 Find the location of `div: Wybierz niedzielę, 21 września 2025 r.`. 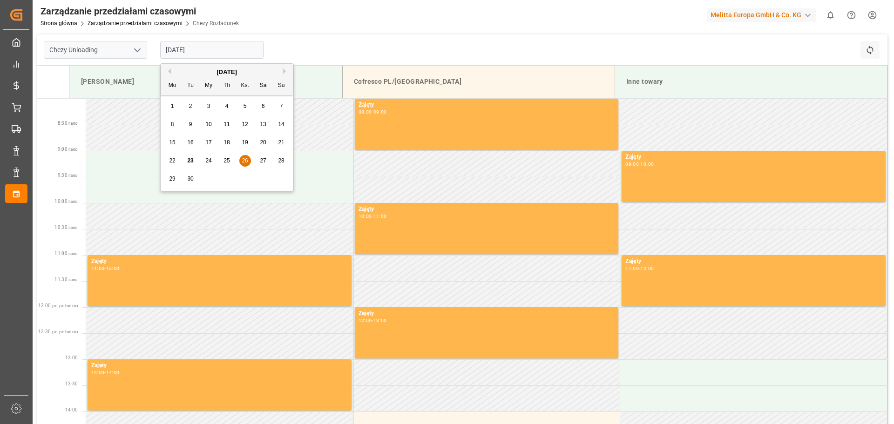

div: Wybierz niedzielę, 21 września 2025 r. is located at coordinates (281, 142).